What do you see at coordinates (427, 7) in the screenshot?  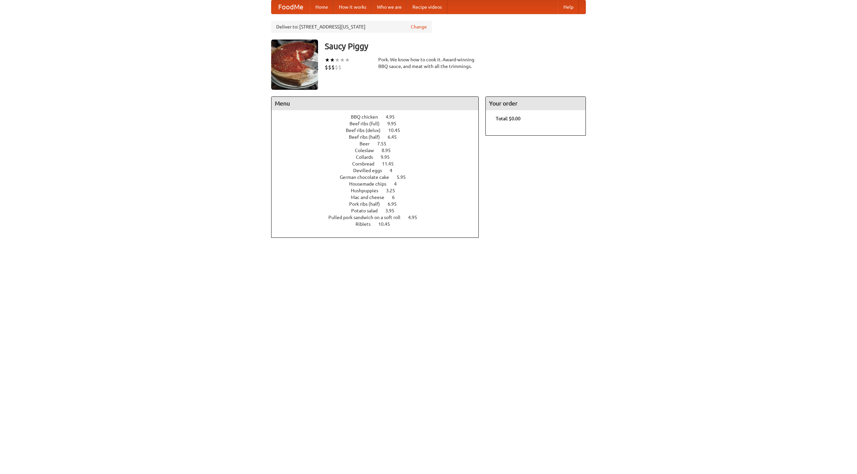 I see `a: Recipe videos` at bounding box center [427, 7].